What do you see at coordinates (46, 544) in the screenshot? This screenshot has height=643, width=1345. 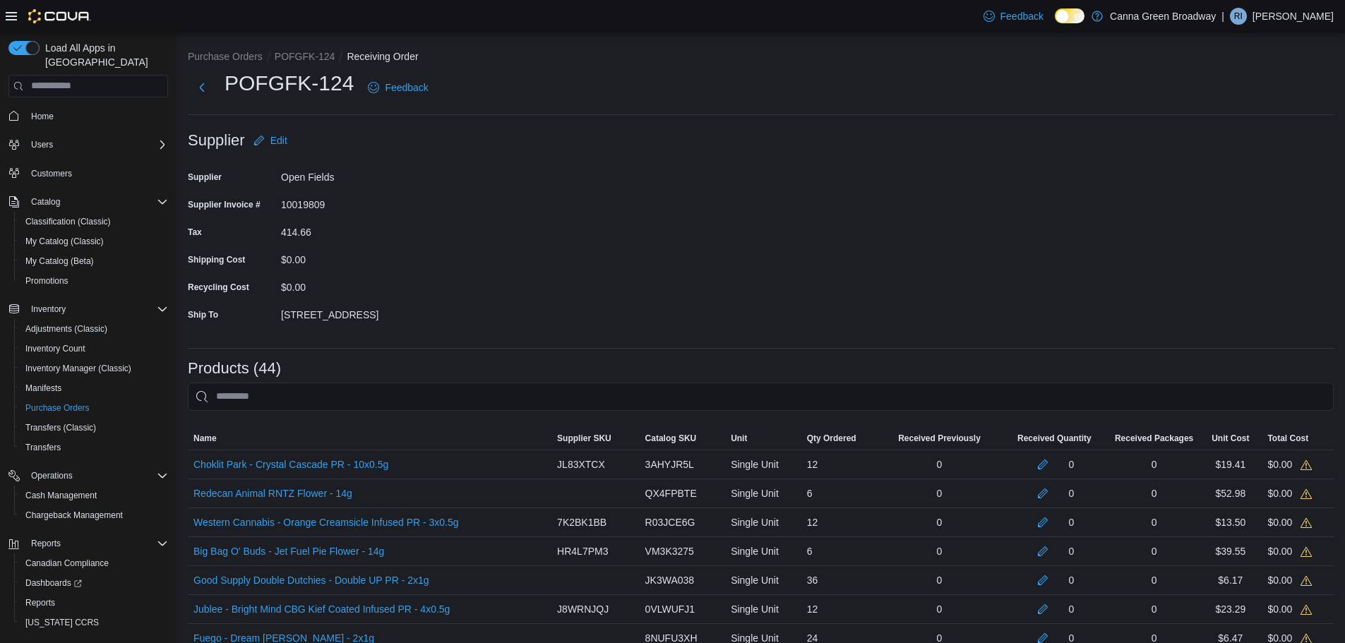 I see `button: Reports` at bounding box center [46, 544].